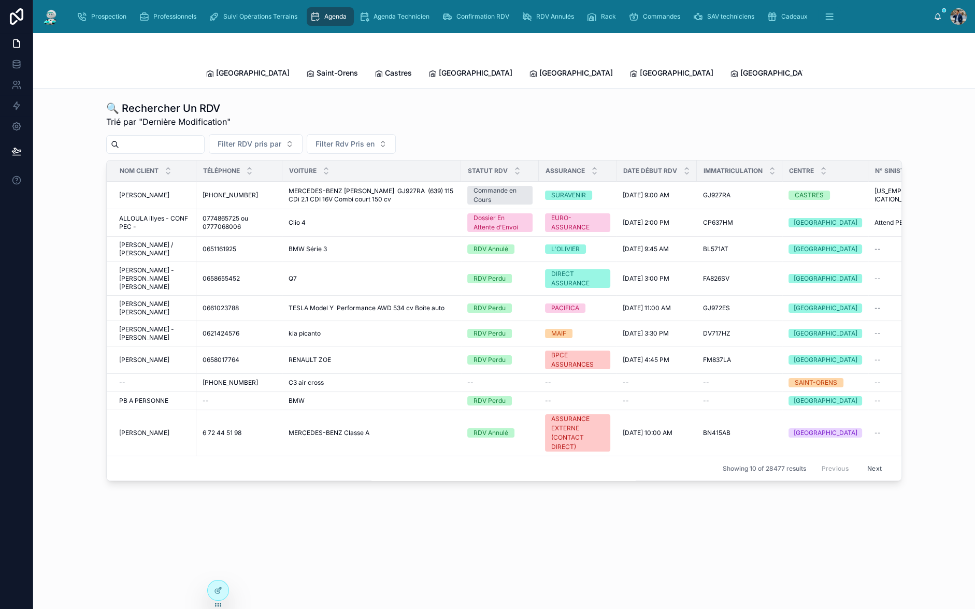  I want to click on a: SAINT-ORENS, so click(825, 383).